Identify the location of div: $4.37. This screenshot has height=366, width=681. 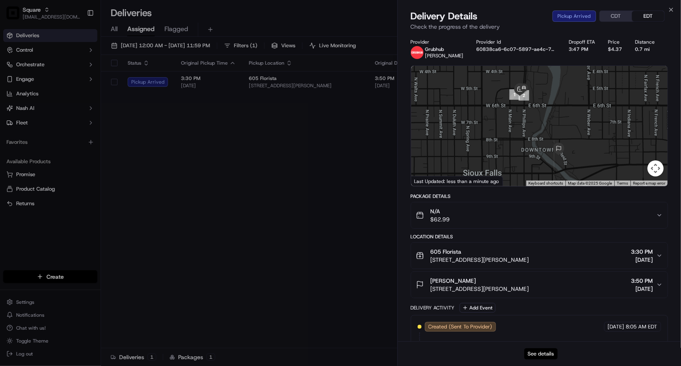
(615, 49).